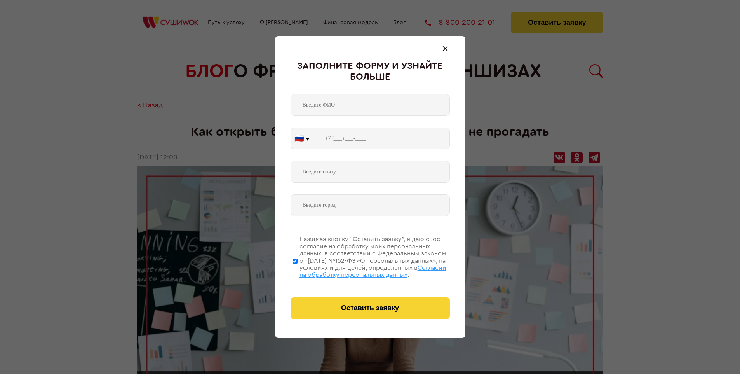  I want to click on div: Нажимая кнопку “Оставить заявку”, я даю свое согласие на обработку моих персональных данных, в со..., so click(374, 257).